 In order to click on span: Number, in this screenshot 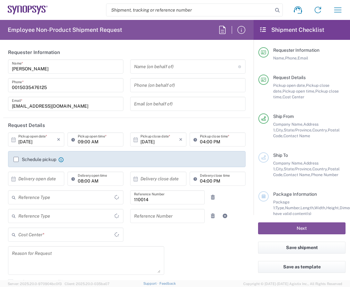, I will do `click(293, 208)`.